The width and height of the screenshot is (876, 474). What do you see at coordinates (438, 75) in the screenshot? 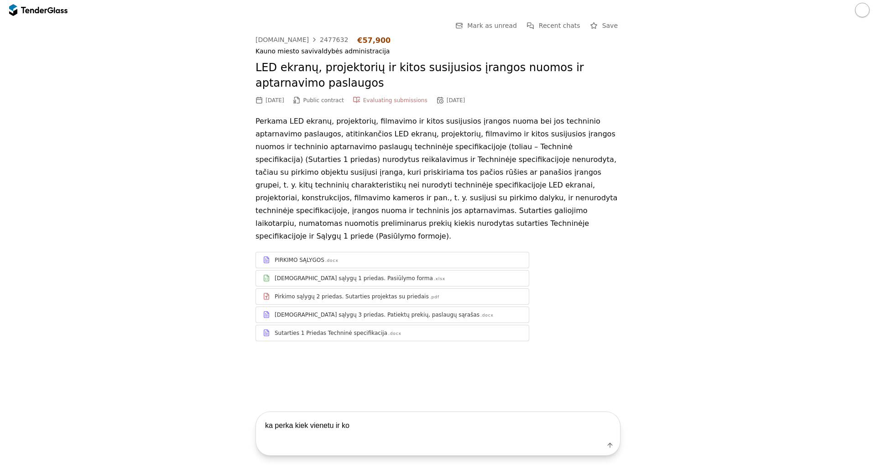
I see `h2: LED ekranų, projektorių ir kitos susijusios įrangos nuomos ir aptarnavimo paslaugos` at bounding box center [438, 75].